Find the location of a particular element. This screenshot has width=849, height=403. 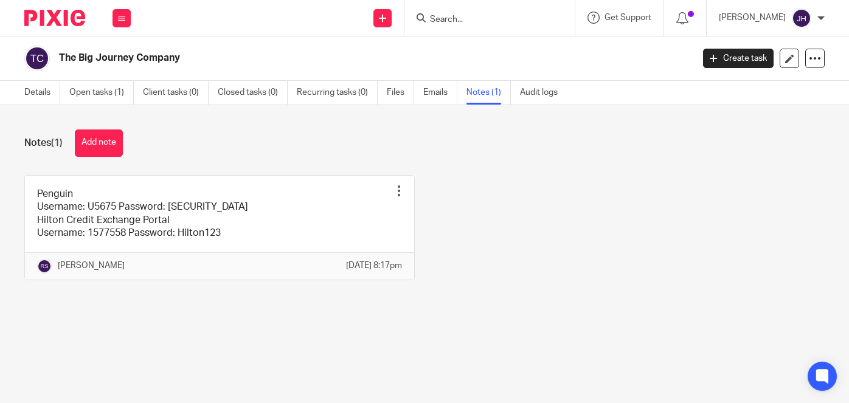

span: (1) is located at coordinates (57, 143).